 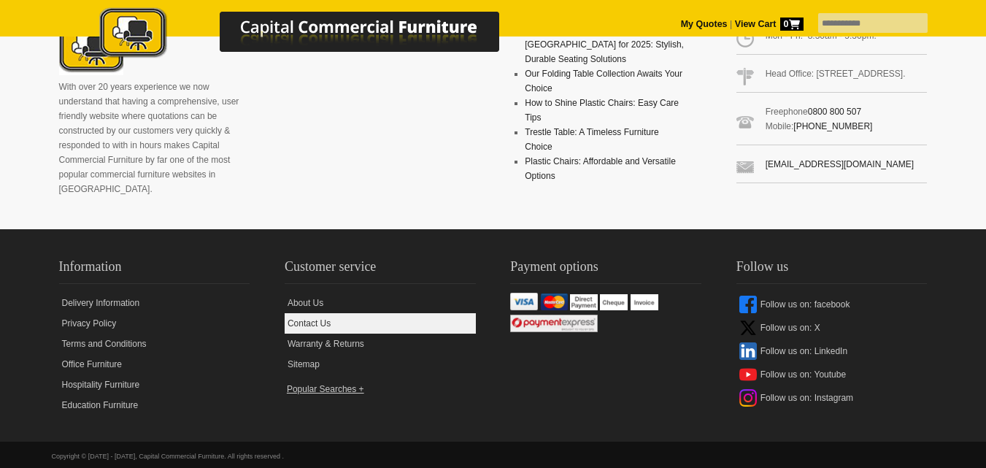 I want to click on img: tab_keywords_by_traffic_grey.svg, so click(x=151, y=91).